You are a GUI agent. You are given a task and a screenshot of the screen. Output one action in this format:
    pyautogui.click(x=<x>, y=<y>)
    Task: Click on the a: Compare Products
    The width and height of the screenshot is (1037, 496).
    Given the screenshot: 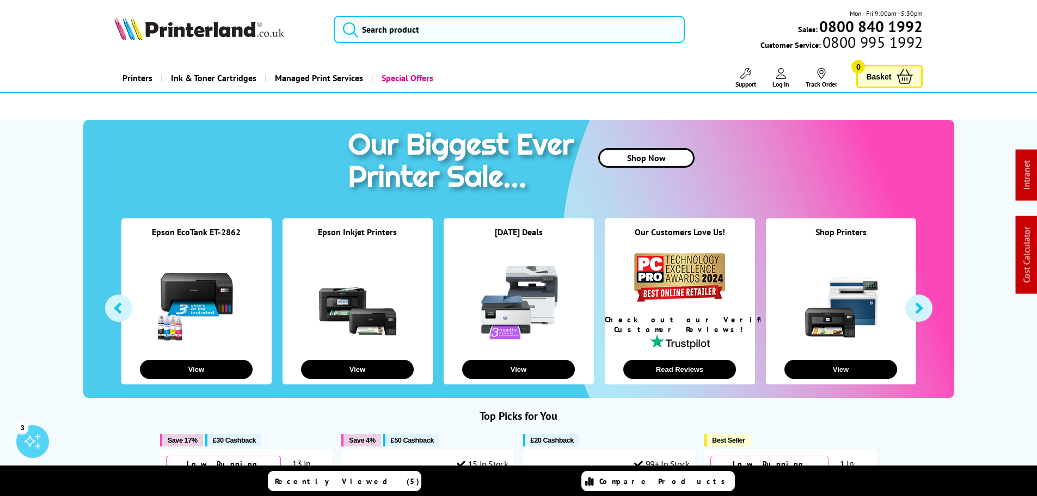 What is the action you would take?
    pyautogui.click(x=658, y=481)
    